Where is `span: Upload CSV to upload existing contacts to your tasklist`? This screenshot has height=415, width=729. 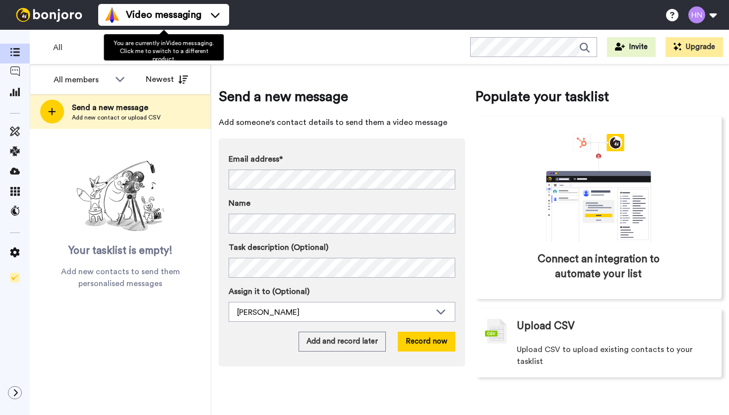
span: Upload CSV to upload existing contacts to your tasklist is located at coordinates (614, 356).